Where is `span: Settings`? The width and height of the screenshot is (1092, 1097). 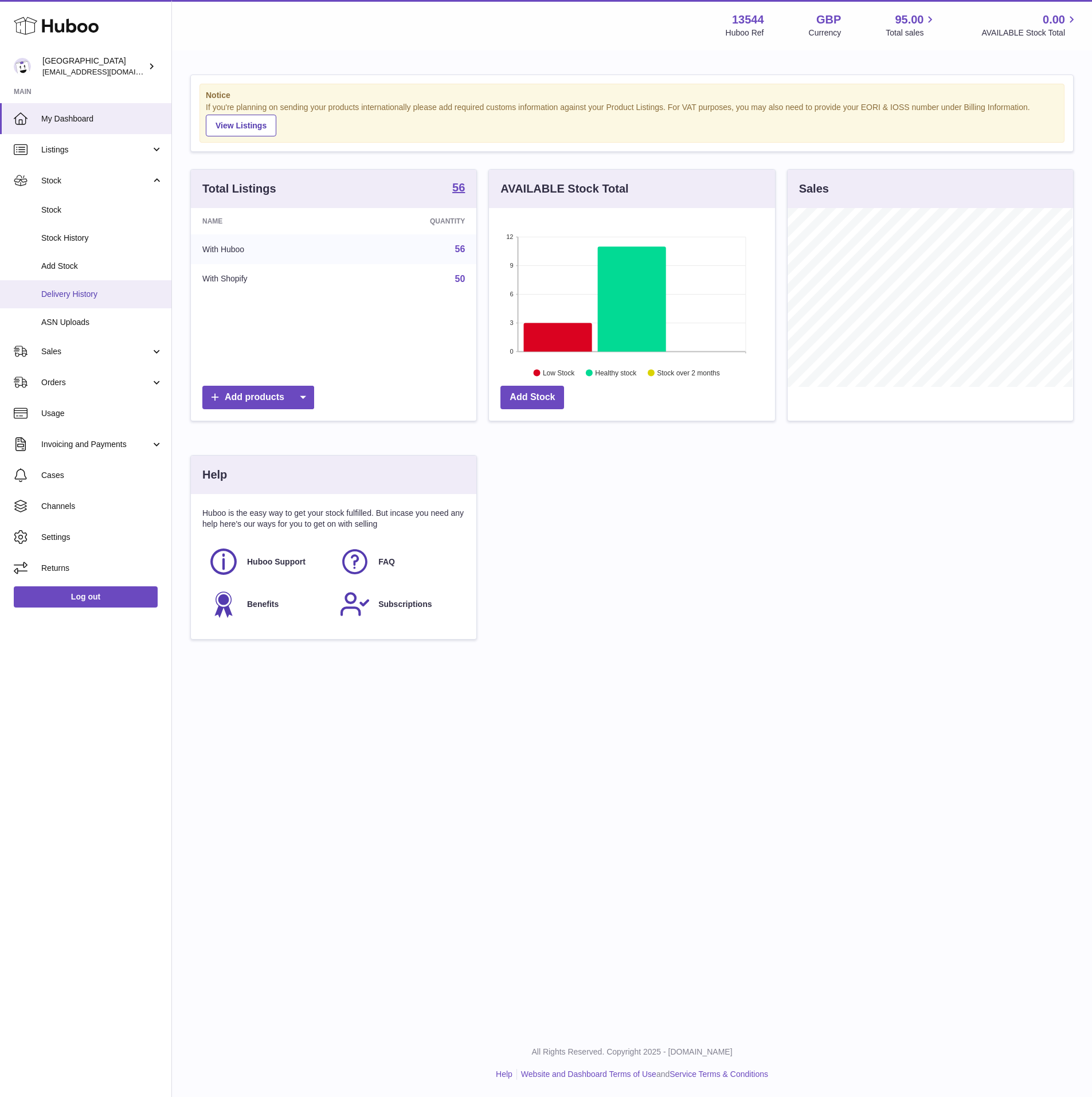 span: Settings is located at coordinates (102, 537).